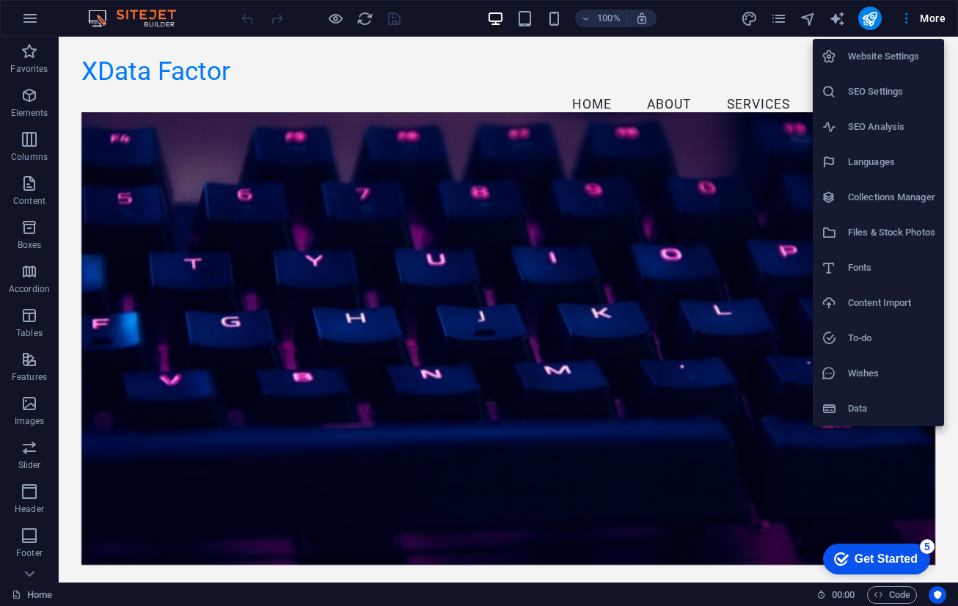 This screenshot has width=958, height=606. What do you see at coordinates (891, 338) in the screenshot?
I see `h6: To-do` at bounding box center [891, 338].